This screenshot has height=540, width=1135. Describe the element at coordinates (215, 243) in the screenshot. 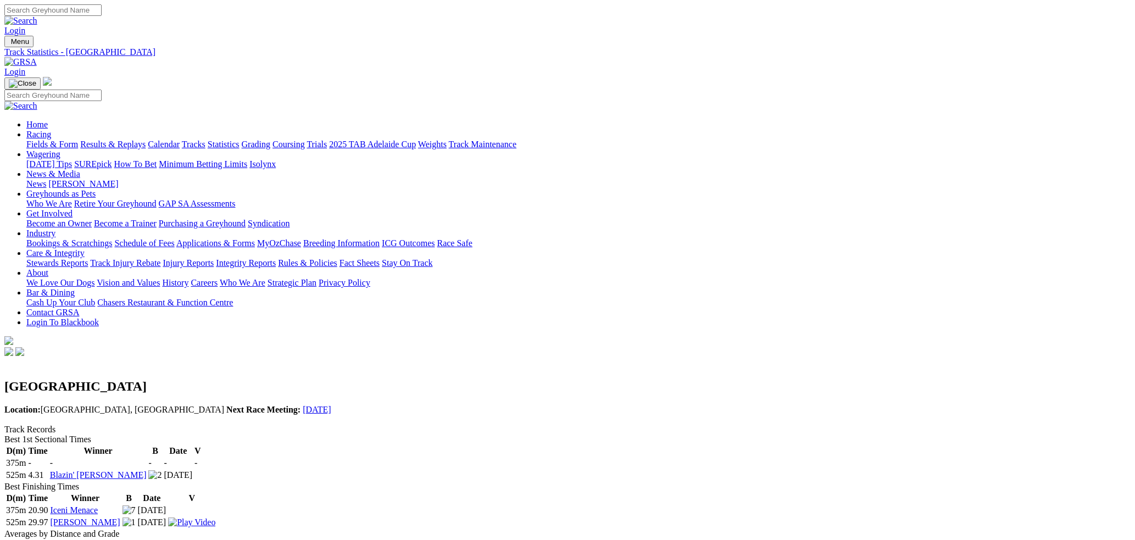

I see `a: Applications & Forms` at that location.